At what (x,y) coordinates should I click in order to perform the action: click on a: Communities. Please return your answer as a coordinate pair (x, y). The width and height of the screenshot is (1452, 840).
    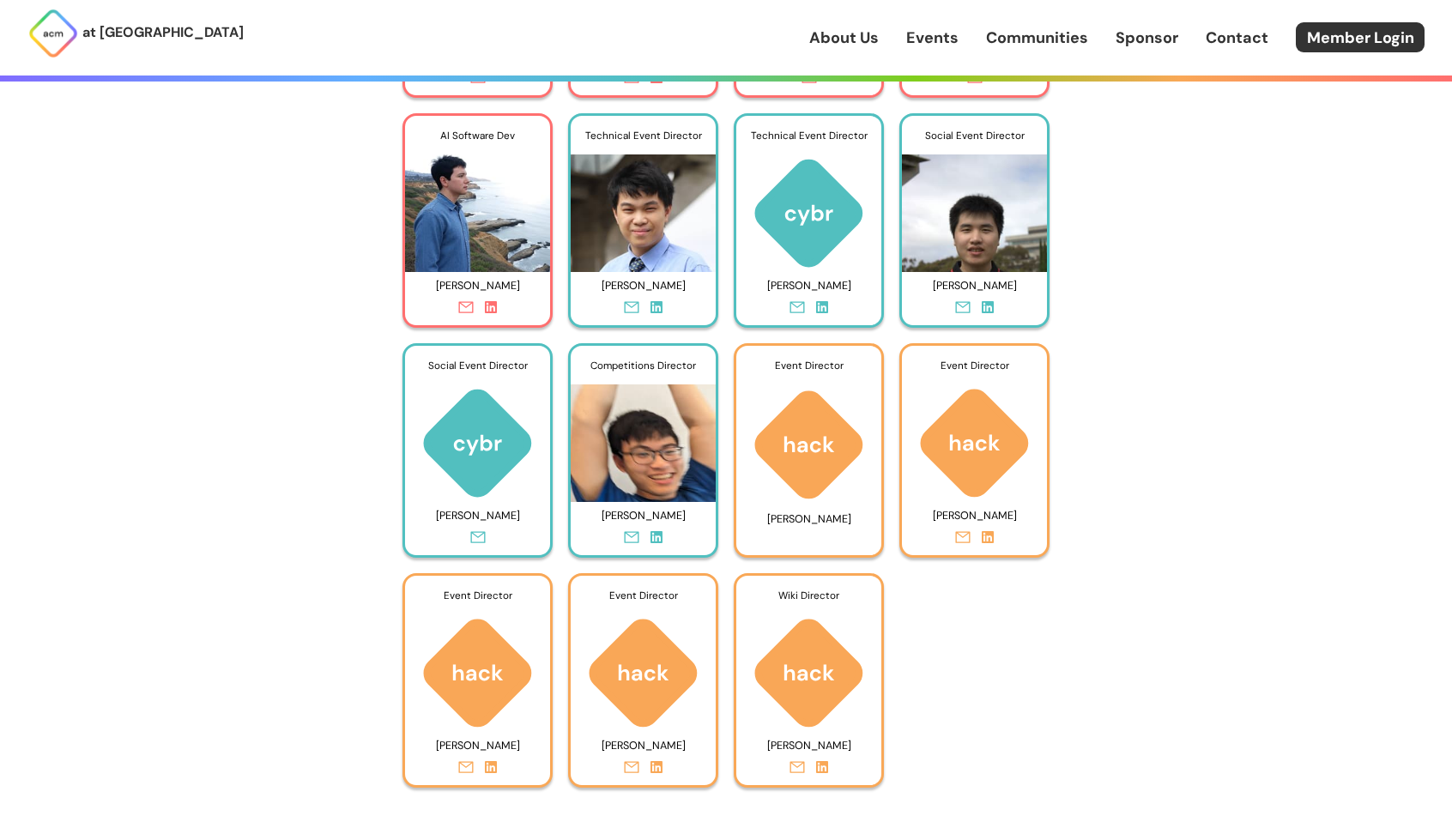
    Looking at the image, I should click on (1036, 38).